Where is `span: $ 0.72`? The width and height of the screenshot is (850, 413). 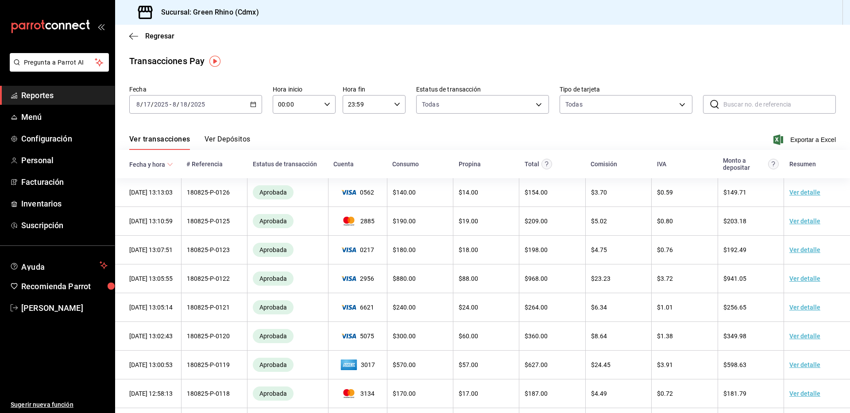
span: $ 0.72 is located at coordinates (665, 394).